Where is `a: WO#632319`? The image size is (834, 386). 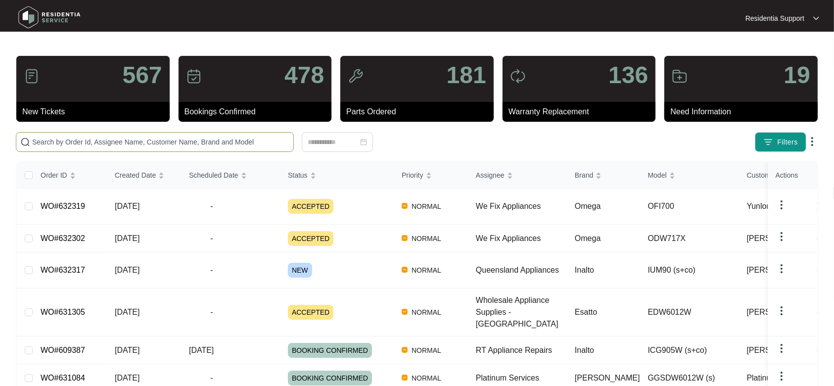 a: WO#632319 is located at coordinates (63, 206).